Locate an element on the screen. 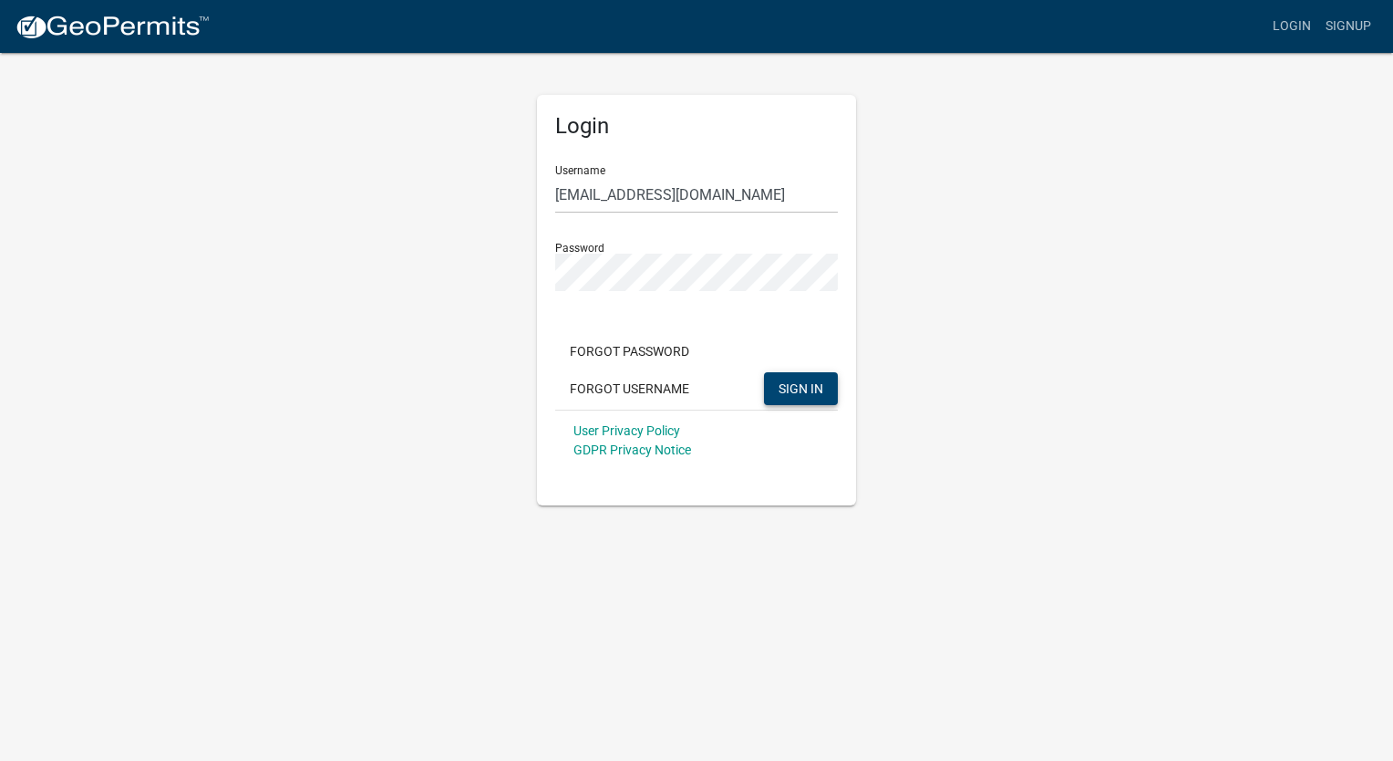 The image size is (1393, 761). h5: Login is located at coordinates (697, 126).